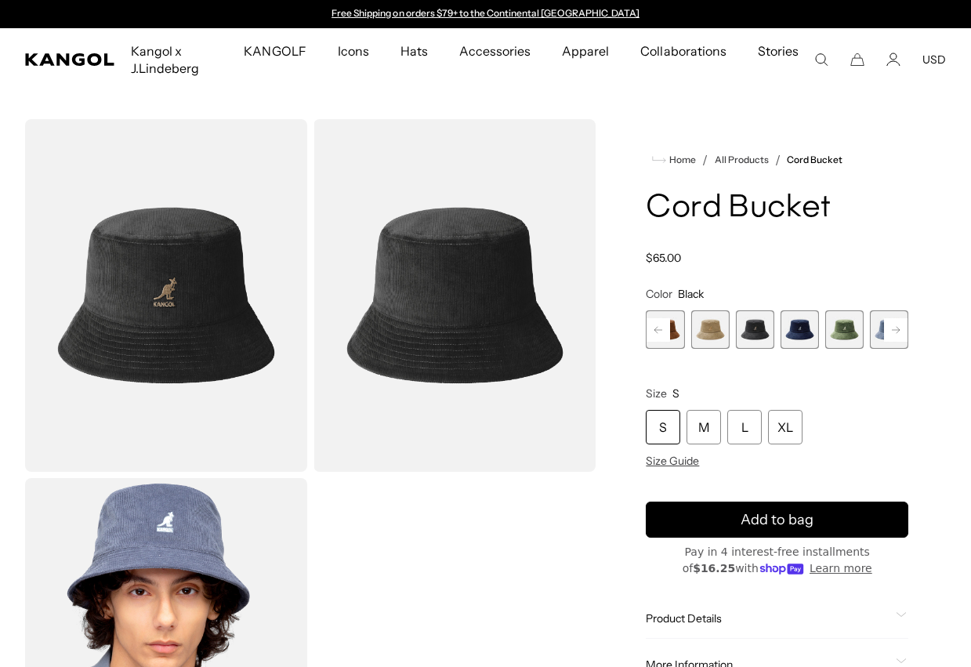 The height and width of the screenshot is (667, 971). Describe the element at coordinates (274, 51) in the screenshot. I see `span: KANGOLF` at that location.